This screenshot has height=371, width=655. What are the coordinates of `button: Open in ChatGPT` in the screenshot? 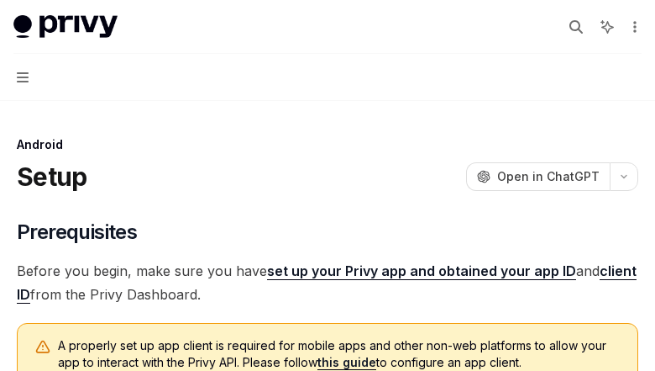 It's located at (538, 176).